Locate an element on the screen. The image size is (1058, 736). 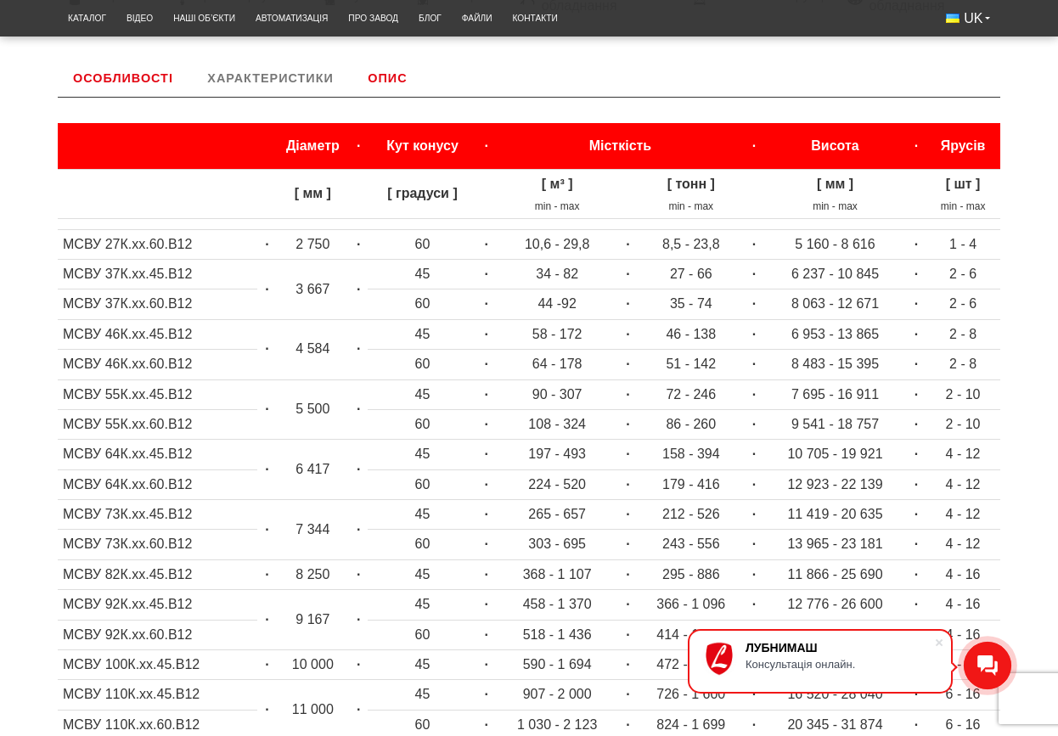
button: UK is located at coordinates (968, 19).